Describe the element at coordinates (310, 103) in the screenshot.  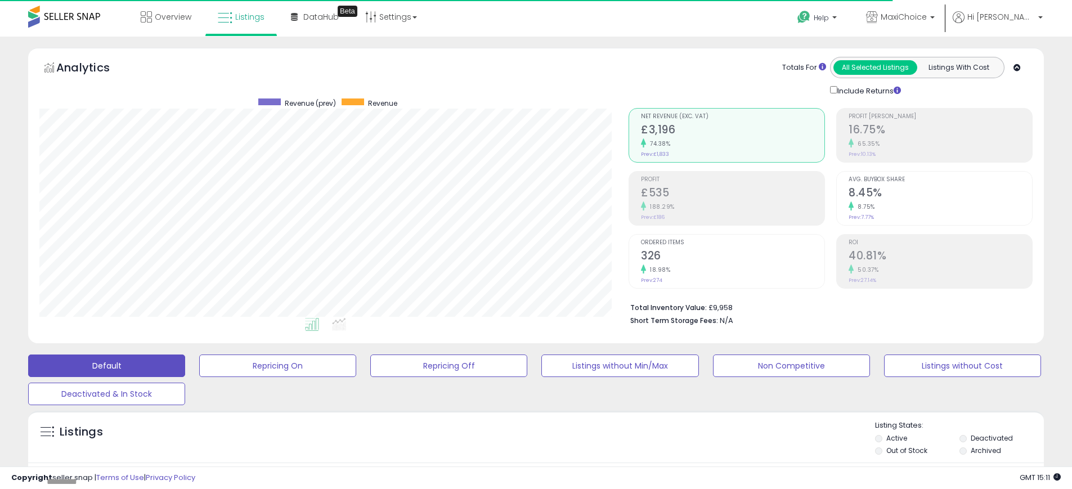
I see `span: Revenue (prev)` at that location.